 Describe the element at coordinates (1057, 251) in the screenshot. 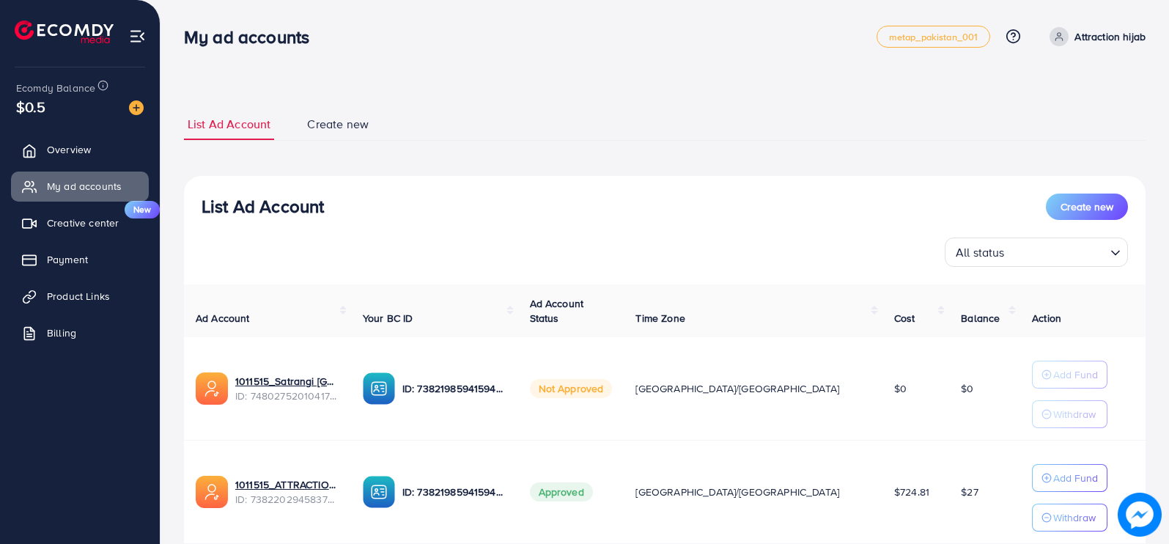

I see `input: Search for option` at that location.